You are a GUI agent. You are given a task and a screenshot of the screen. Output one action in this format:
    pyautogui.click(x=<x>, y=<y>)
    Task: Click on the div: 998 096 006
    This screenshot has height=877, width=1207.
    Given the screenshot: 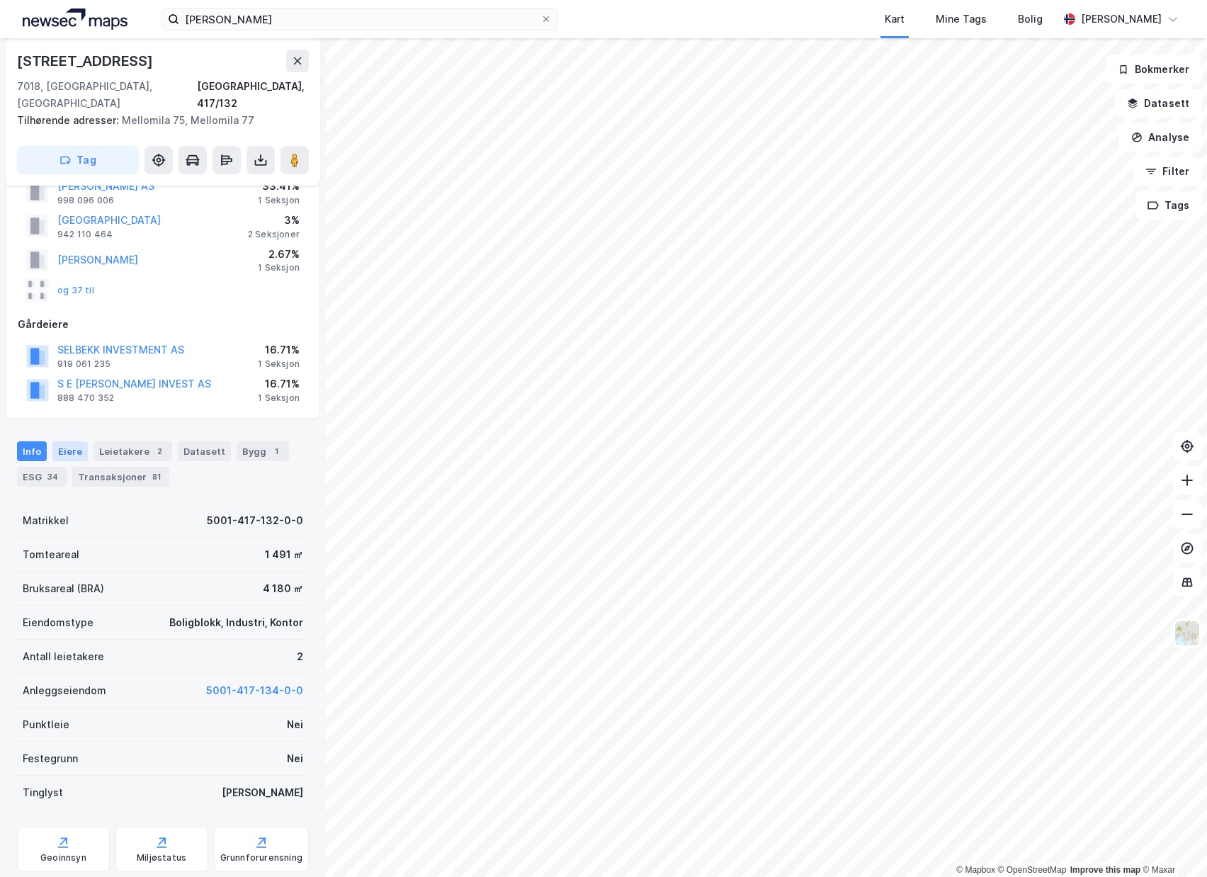 What is the action you would take?
    pyautogui.click(x=86, y=200)
    